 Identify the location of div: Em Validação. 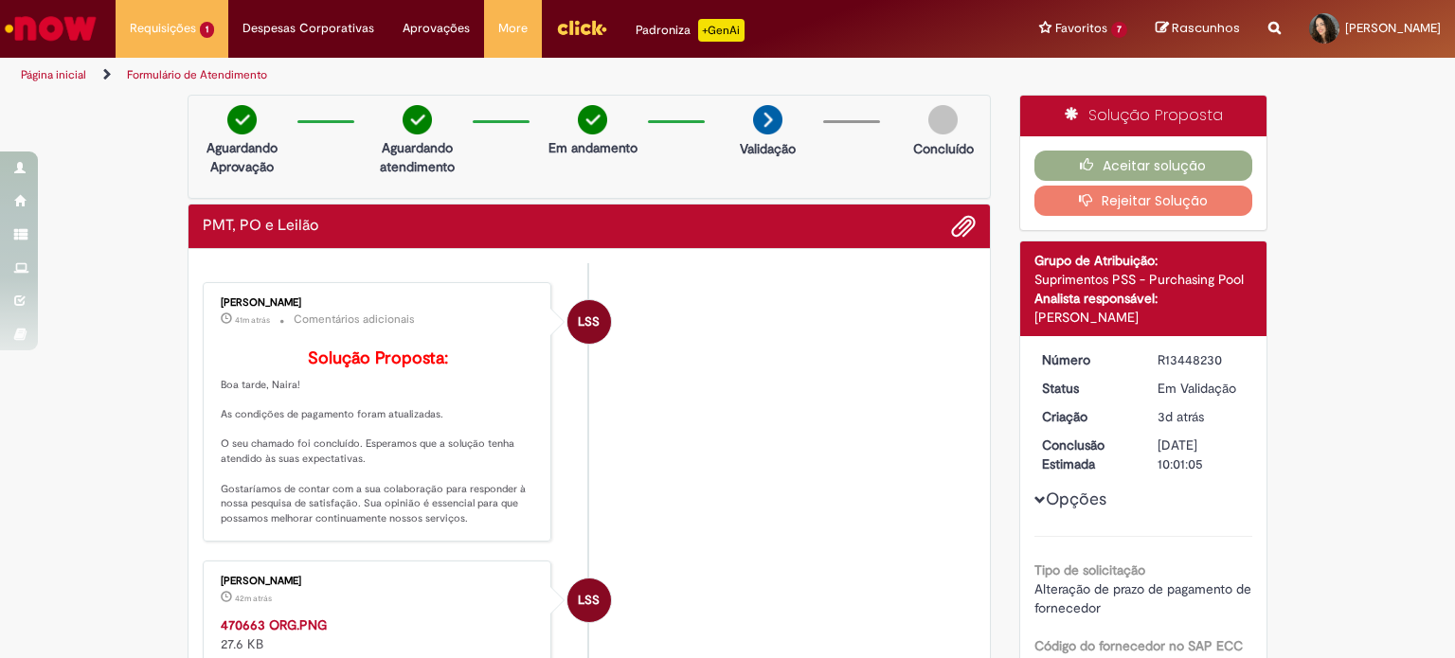
(1201, 388).